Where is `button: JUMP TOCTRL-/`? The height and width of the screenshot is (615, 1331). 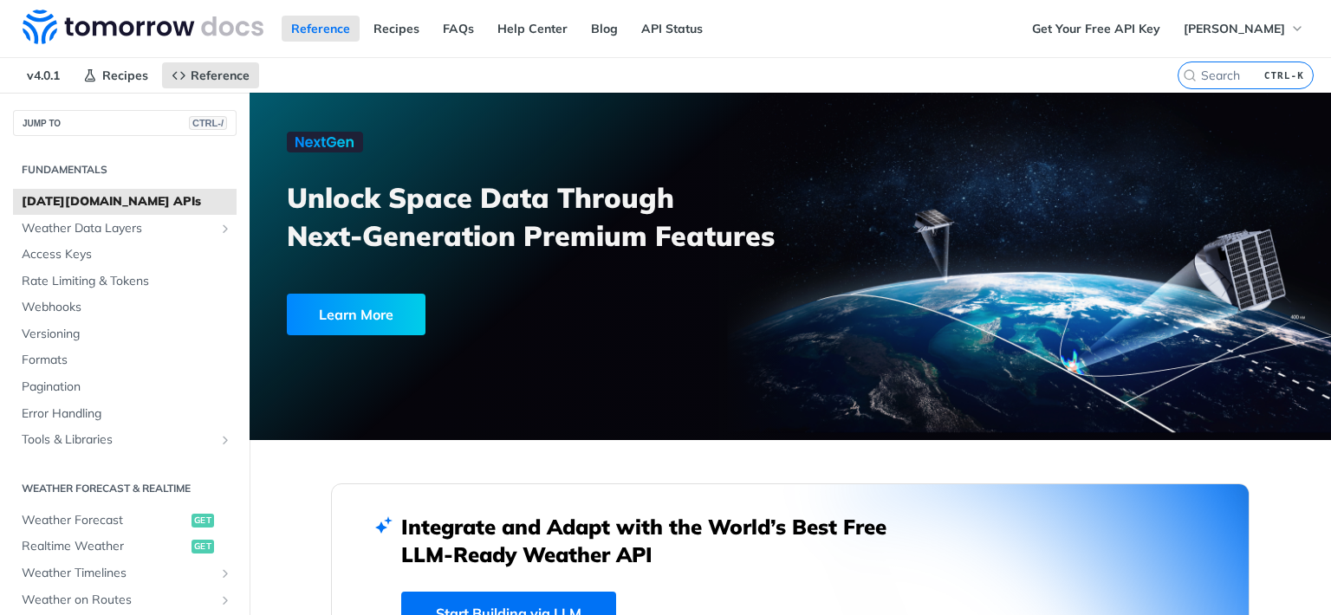
button: JUMP TOCTRL-/ is located at coordinates (125, 123).